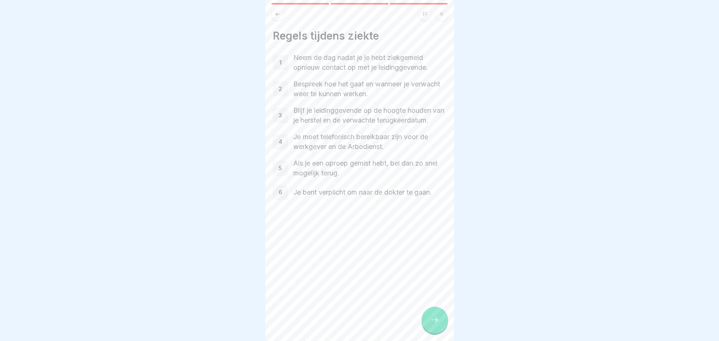 The height and width of the screenshot is (341, 719). I want to click on p: Neem de dag nadat je je hebt ziekgemeld opnieuw contact op met je leidinggevende., so click(370, 63).